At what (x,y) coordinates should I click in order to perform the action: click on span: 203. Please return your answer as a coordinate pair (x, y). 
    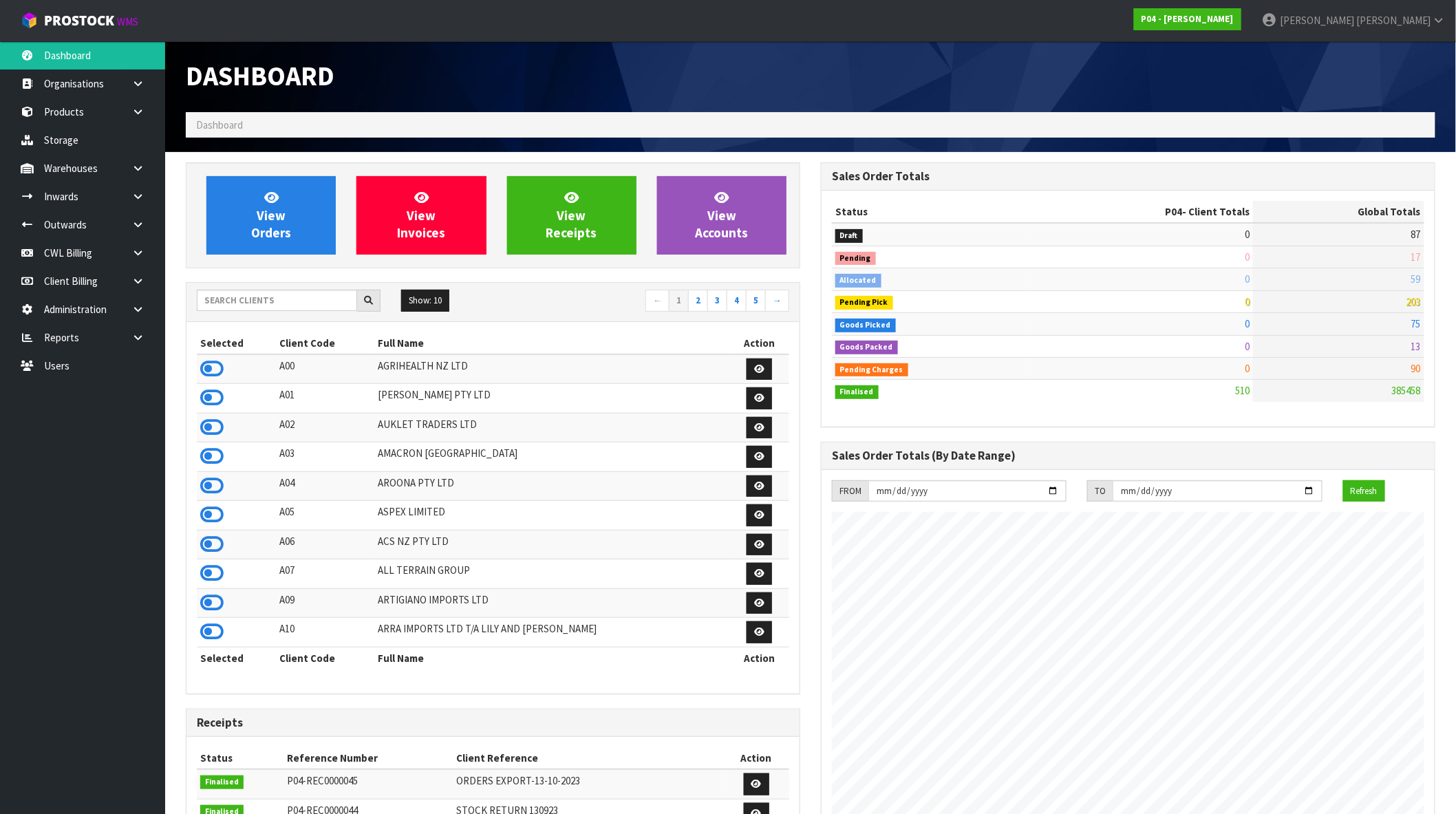
    Looking at the image, I should click on (1413, 302).